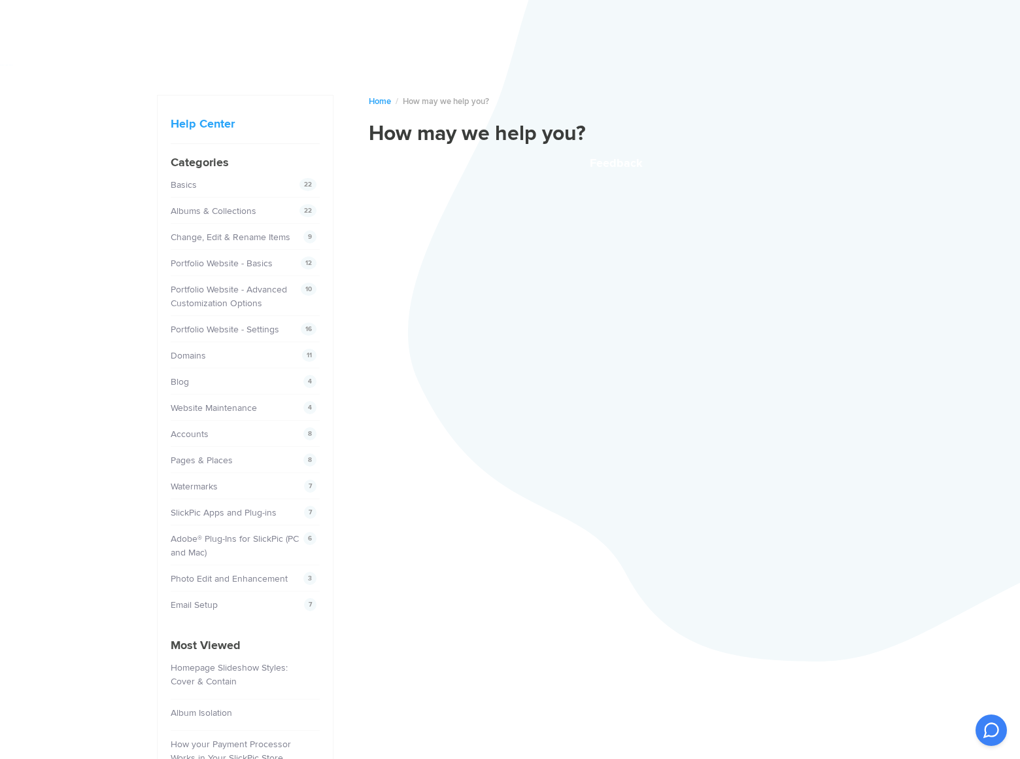 The width and height of the screenshot is (1020, 759). Describe the element at coordinates (194, 486) in the screenshot. I see `a: Watermarks` at that location.